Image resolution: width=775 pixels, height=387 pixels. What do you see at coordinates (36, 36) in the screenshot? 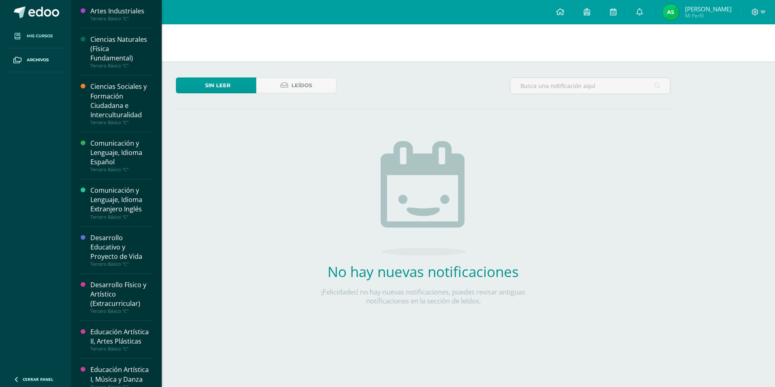
I see `a: Mis cursos` at bounding box center [36, 36].